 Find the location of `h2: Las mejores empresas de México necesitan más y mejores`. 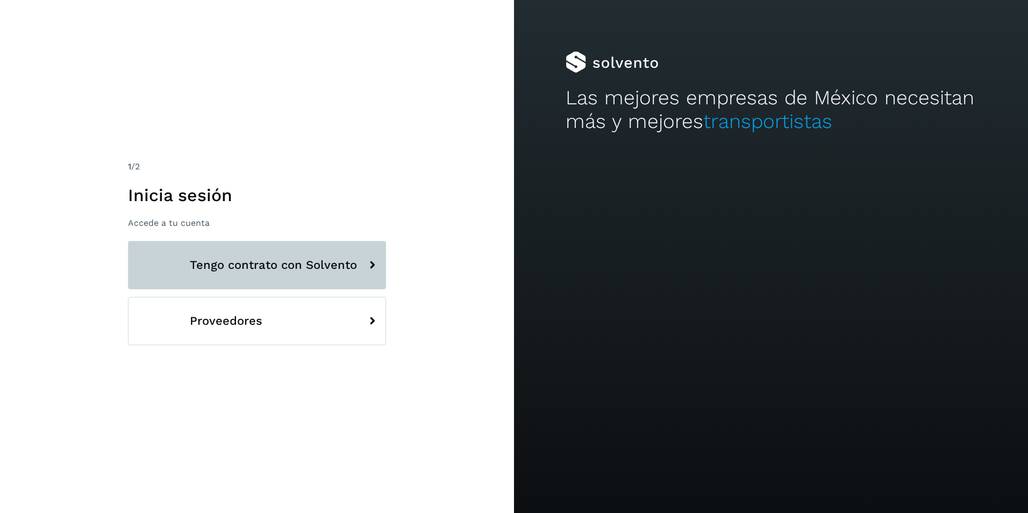

h2: Las mejores empresas de México necesitan más y mejores is located at coordinates (771, 110).